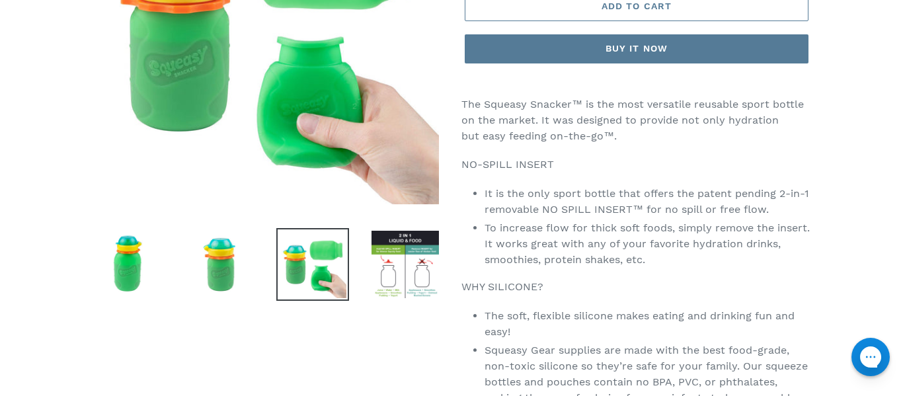 The width and height of the screenshot is (903, 396). I want to click on p: NO-SPILL INSERT, so click(637, 165).